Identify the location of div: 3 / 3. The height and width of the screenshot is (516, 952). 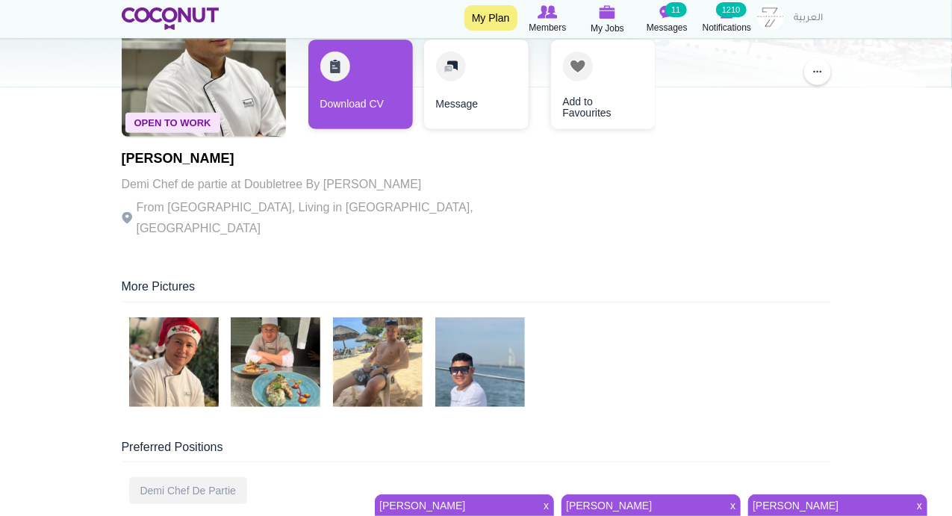
(592, 88).